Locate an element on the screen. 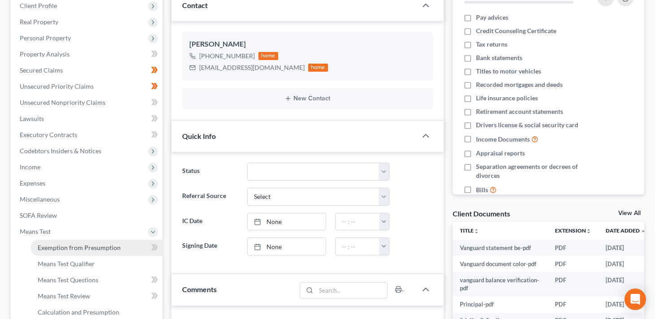 The height and width of the screenshot is (319, 655). div: Open Intercom Messenger is located at coordinates (635, 300).